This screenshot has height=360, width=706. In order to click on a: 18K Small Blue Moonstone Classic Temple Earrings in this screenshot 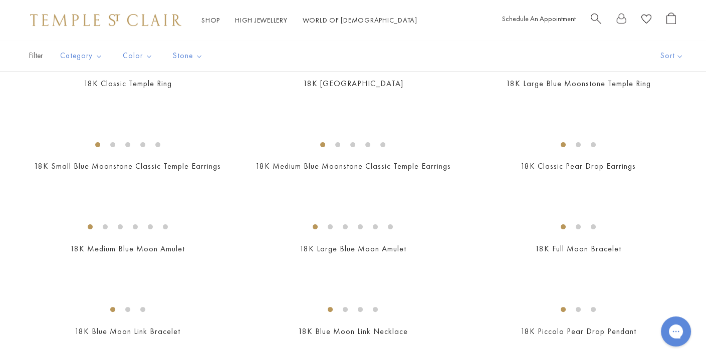, I will do `click(127, 166)`.